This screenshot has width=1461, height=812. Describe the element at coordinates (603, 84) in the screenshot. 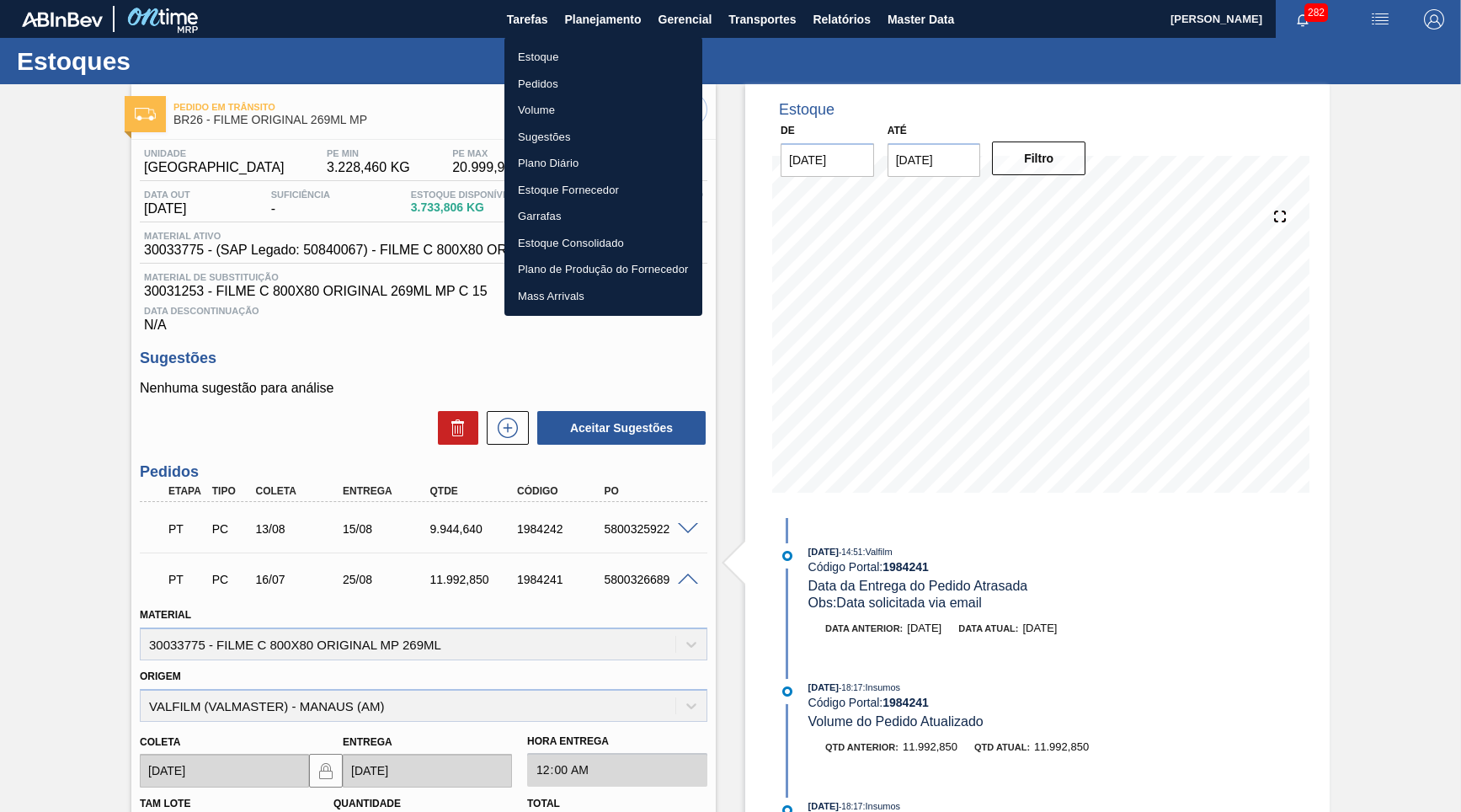

I see `a: Pedidos` at that location.